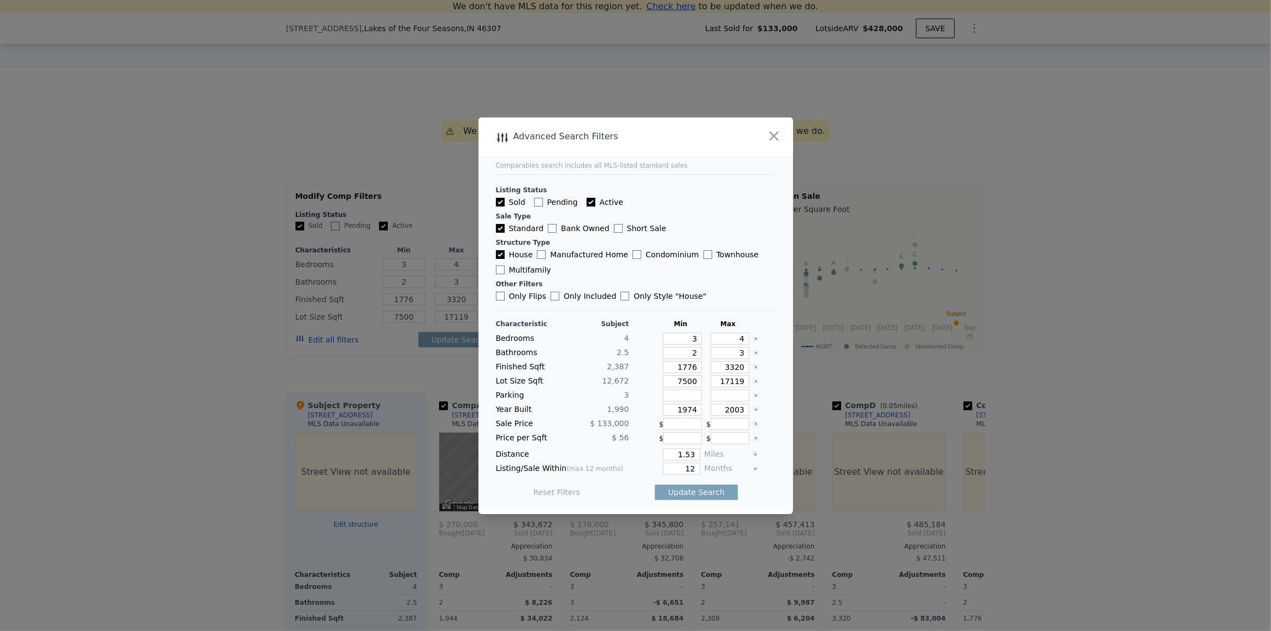 The height and width of the screenshot is (631, 1271). What do you see at coordinates (618, 366) in the screenshot?
I see `span: 2,387` at bounding box center [618, 366].